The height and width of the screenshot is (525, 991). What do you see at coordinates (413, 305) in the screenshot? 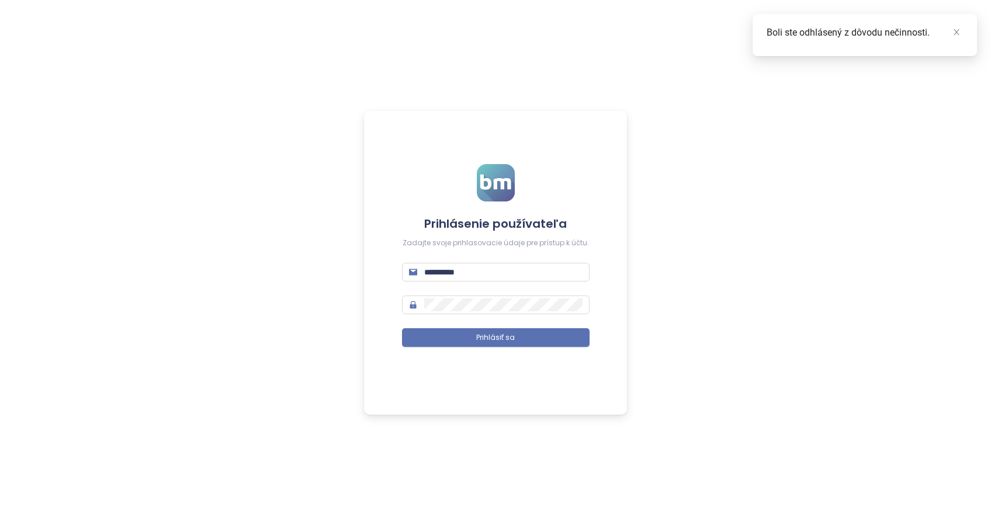
I see `span: lock` at bounding box center [413, 305].